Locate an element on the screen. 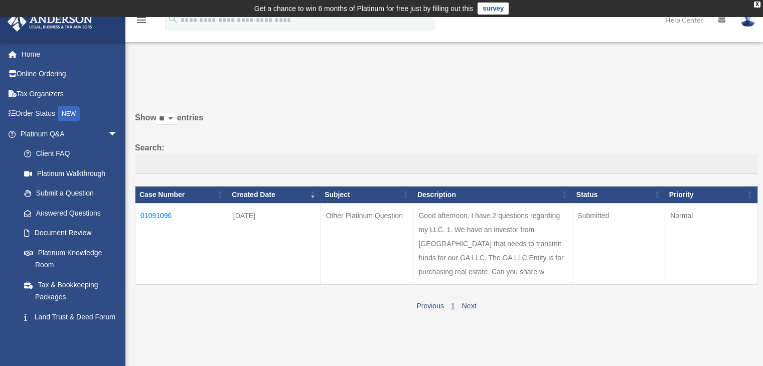  td: Submitted is located at coordinates (618, 244).